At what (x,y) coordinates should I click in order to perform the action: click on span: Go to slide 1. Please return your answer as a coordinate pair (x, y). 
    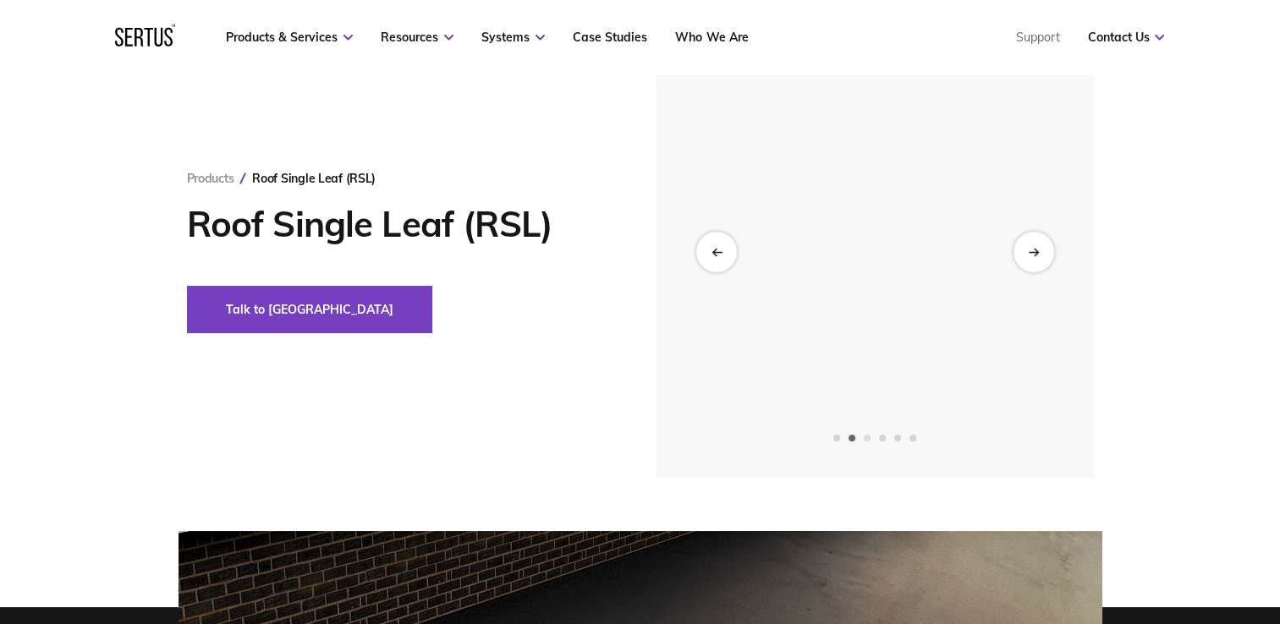
    Looking at the image, I should click on (836, 438).